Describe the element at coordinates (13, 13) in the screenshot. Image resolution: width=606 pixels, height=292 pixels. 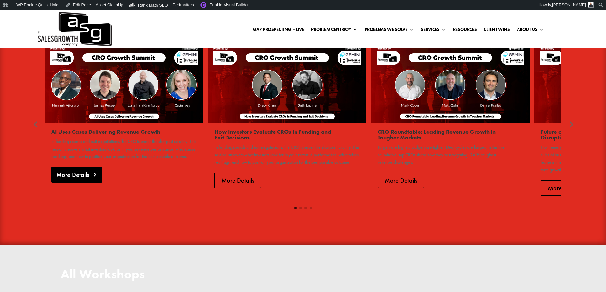
I see `img: logo_orange.svg` at that location.